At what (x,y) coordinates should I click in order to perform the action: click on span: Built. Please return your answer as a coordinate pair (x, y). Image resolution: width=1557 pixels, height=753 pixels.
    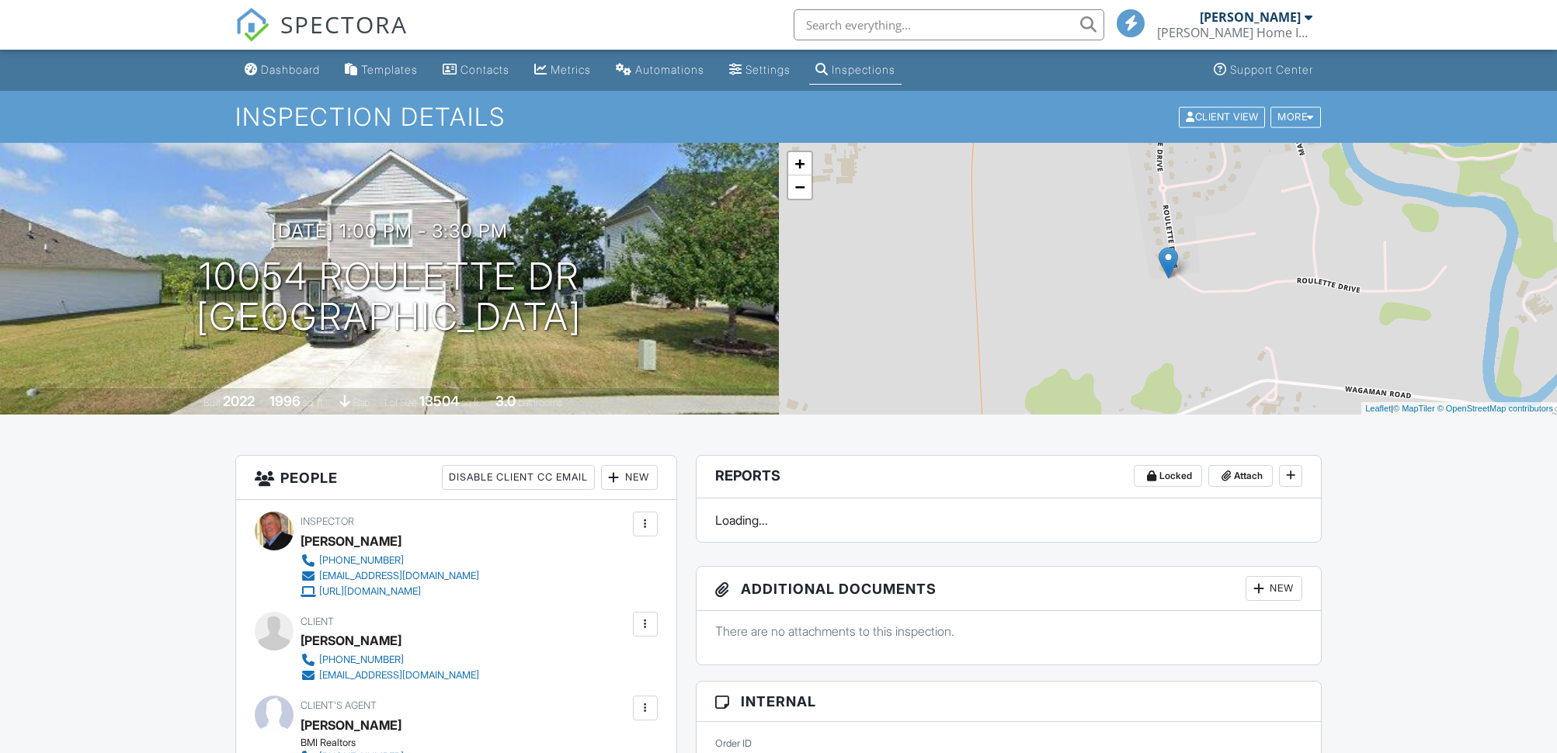
    Looking at the image, I should click on (212, 402).